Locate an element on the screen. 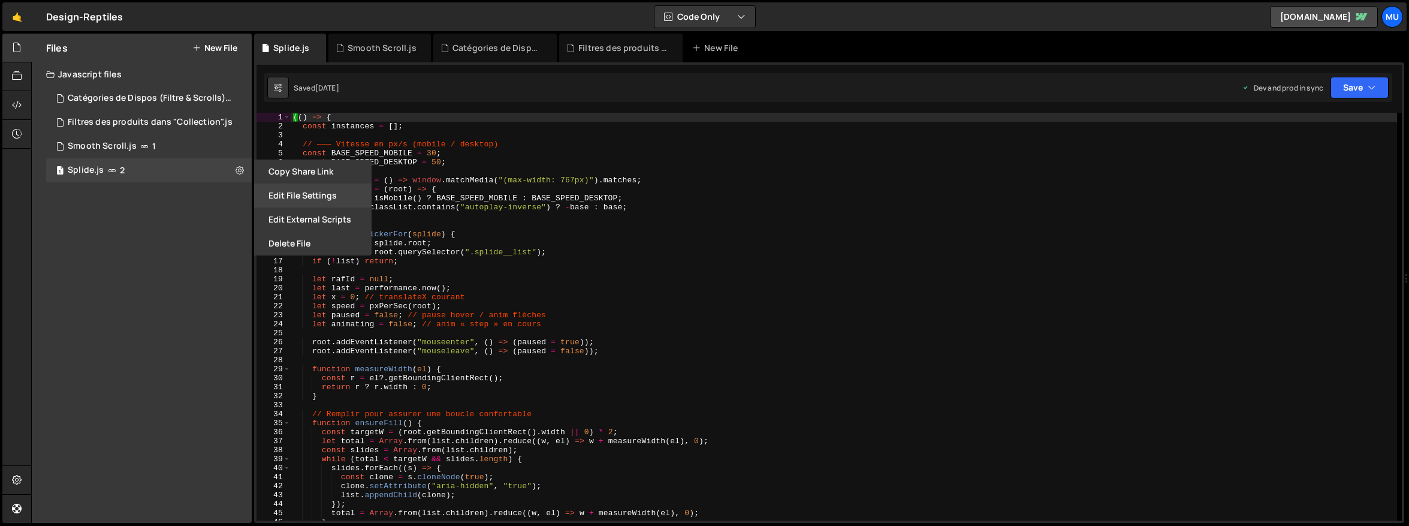 Image resolution: width=1409 pixels, height=526 pixels. button: New File is located at coordinates (215, 48).